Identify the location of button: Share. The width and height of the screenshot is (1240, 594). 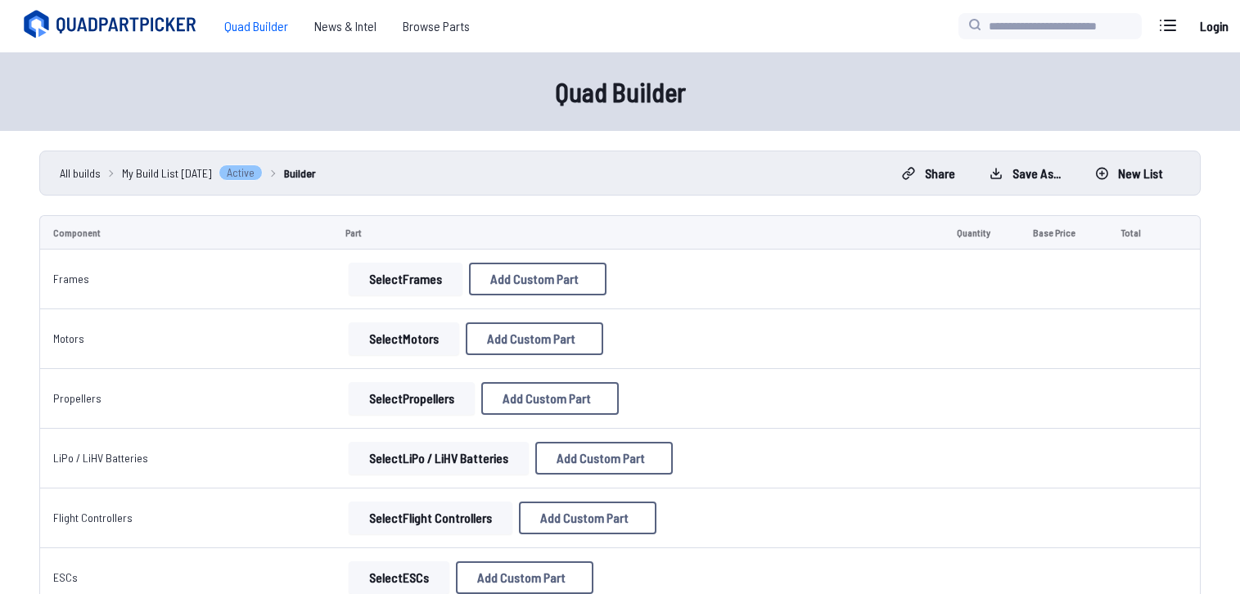
(928, 174).